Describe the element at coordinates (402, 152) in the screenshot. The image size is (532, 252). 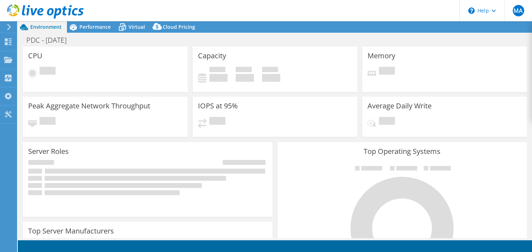
I see `h3: Top Operating Systems` at that location.